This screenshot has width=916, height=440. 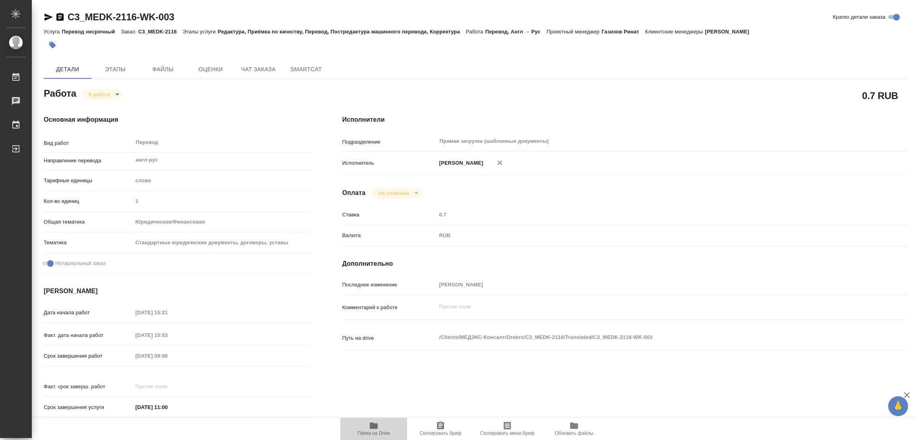 What do you see at coordinates (258, 69) in the screenshot?
I see `span: Чат заказа` at bounding box center [258, 69].